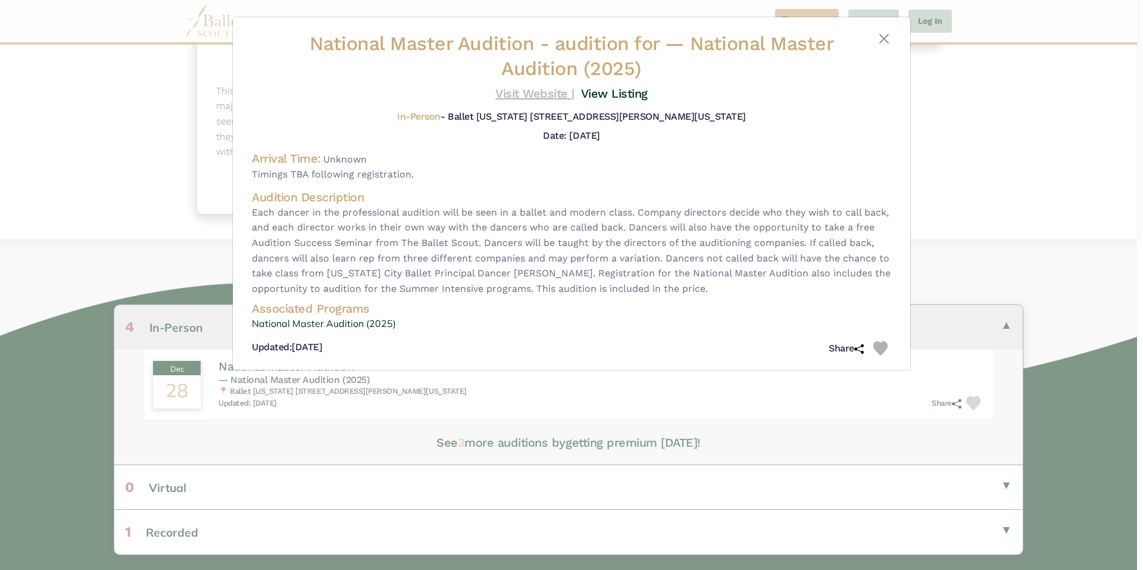 The image size is (1143, 570). Describe the element at coordinates (572, 324) in the screenshot. I see `a: National Master Audition (2025)` at that location.